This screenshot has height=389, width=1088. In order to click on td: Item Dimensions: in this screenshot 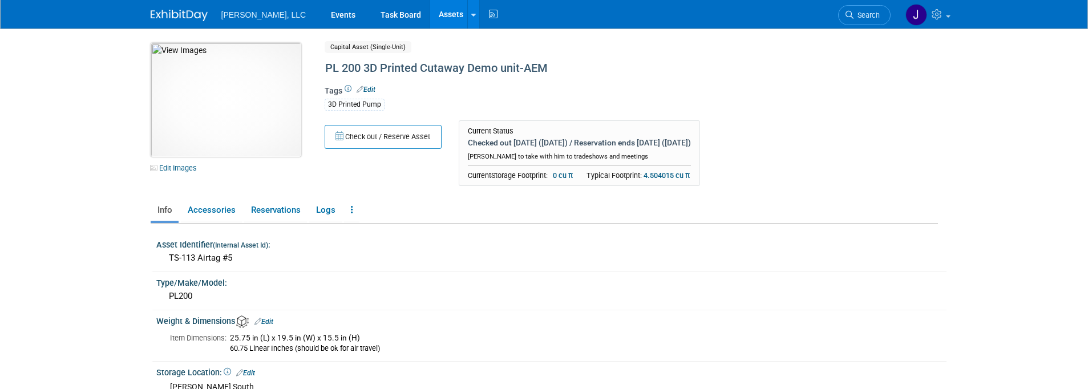, I will do `click(198, 343)`.